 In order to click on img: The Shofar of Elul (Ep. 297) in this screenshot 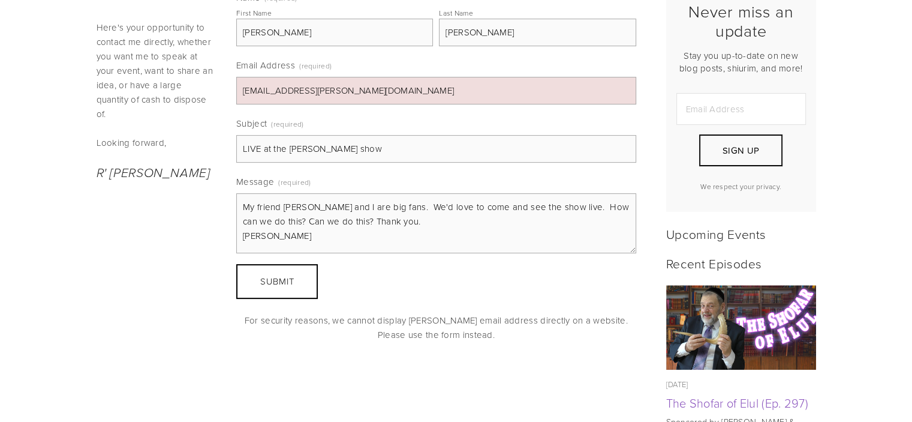, I will do `click(741, 327)`.